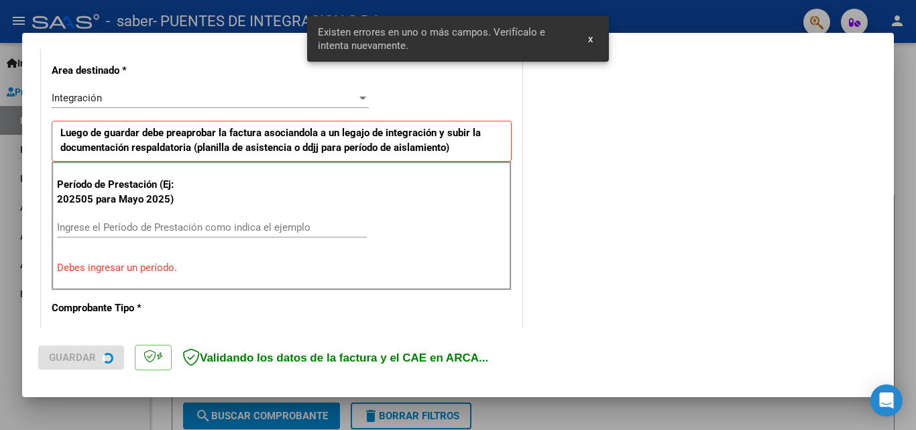 The image size is (916, 430). I want to click on p: Comprobante Tipo *, so click(121, 308).